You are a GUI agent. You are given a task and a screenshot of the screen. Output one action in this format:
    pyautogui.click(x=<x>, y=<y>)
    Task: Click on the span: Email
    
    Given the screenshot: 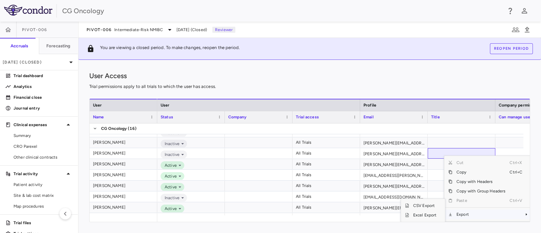 What is the action you would take?
    pyautogui.click(x=369, y=117)
    